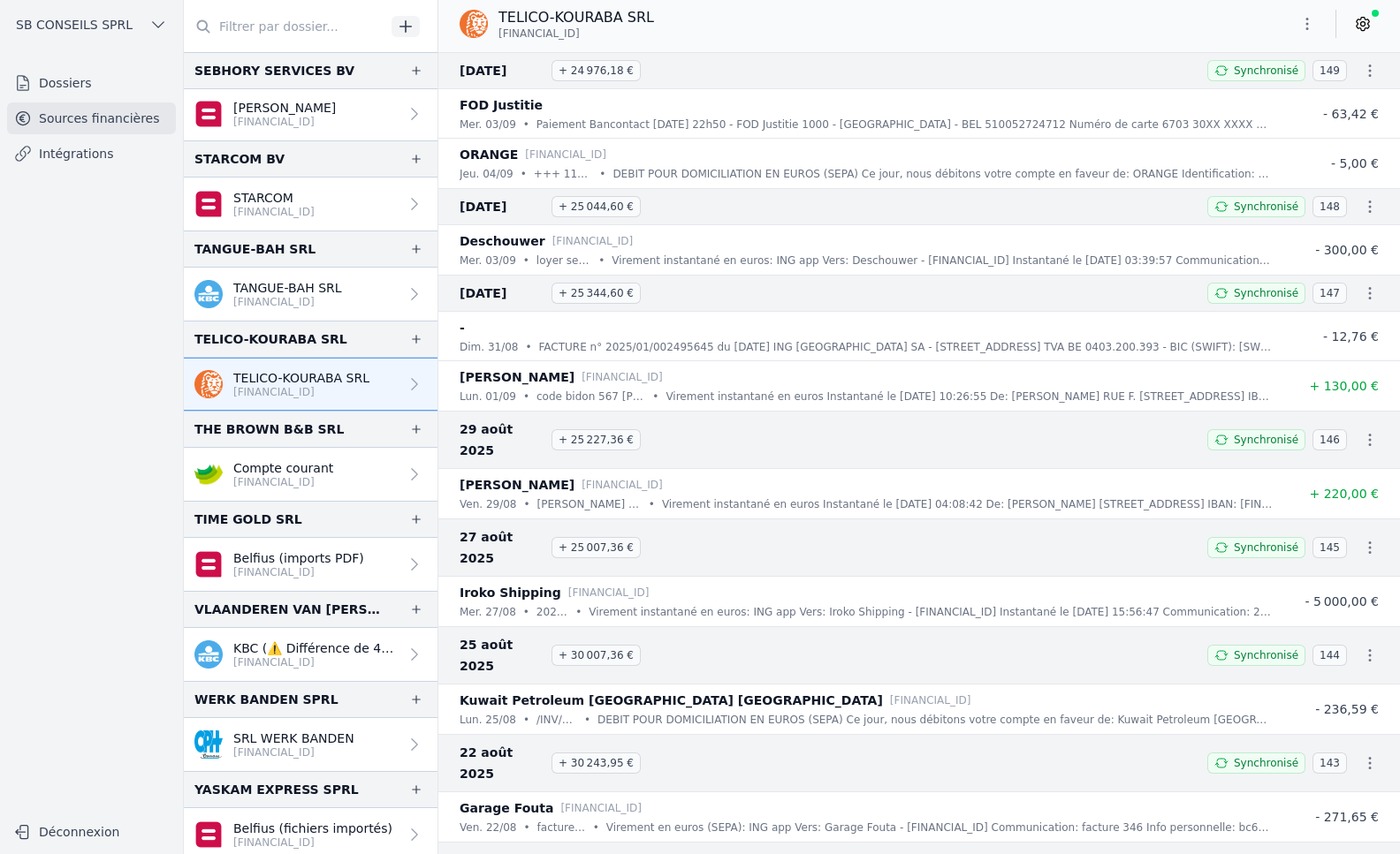 Image resolution: width=1400 pixels, height=854 pixels. Describe the element at coordinates (502, 440) in the screenshot. I see `span: 29 août 2025` at that location.